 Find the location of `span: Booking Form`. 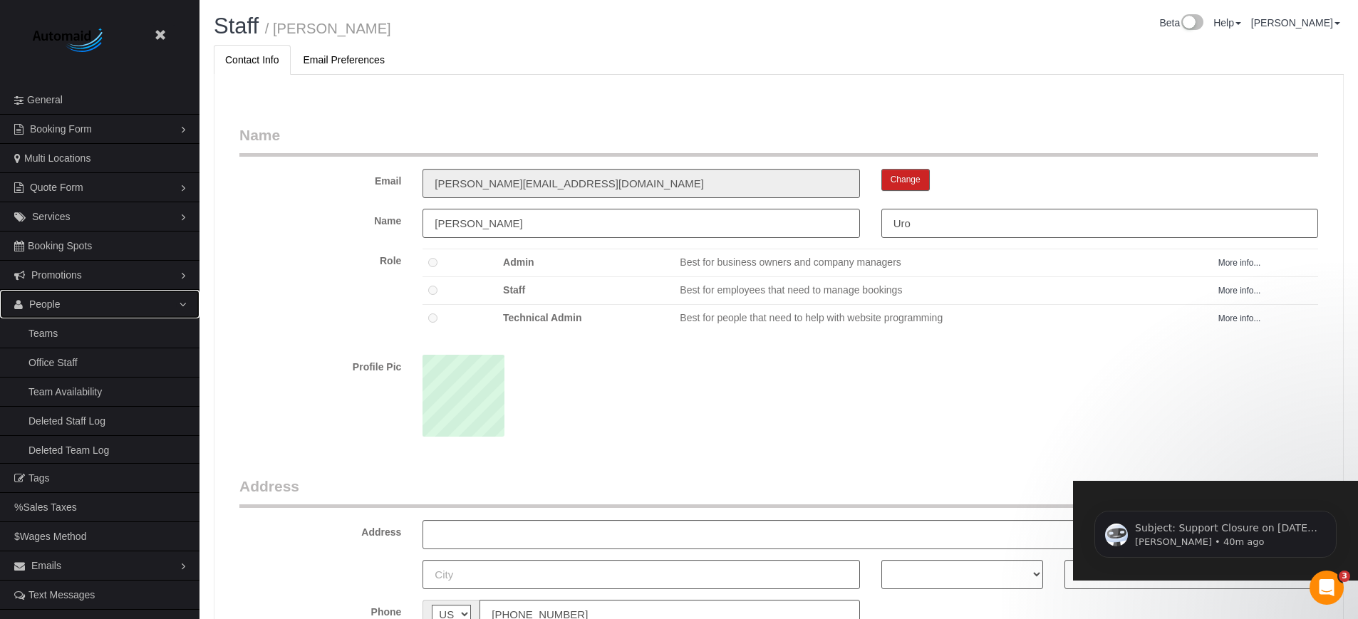

span: Booking Form is located at coordinates (61, 129).